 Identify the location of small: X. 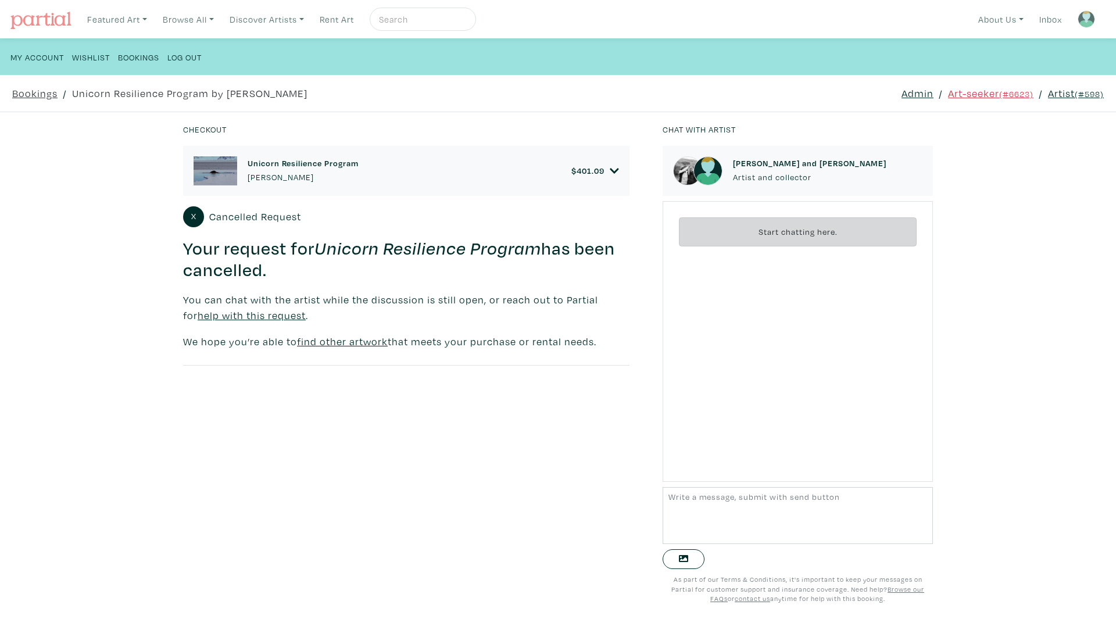
(194, 216).